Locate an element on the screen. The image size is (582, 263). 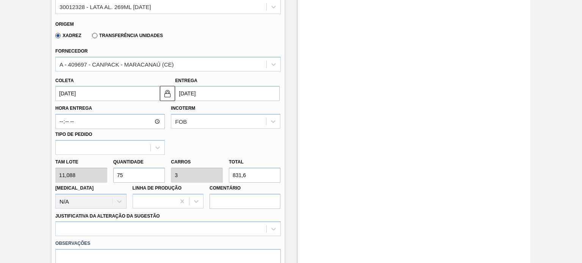
img: locked is located at coordinates (167, 94).